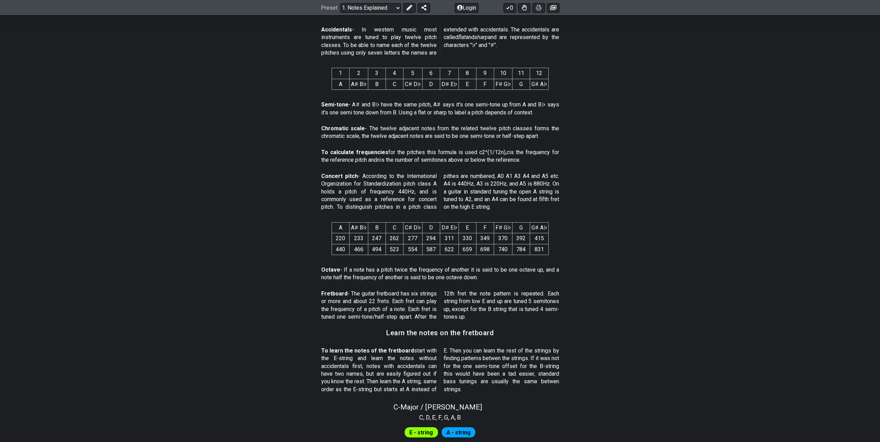 The image size is (880, 442). Describe the element at coordinates (485, 73) in the screenshot. I see `th: 9` at that location.